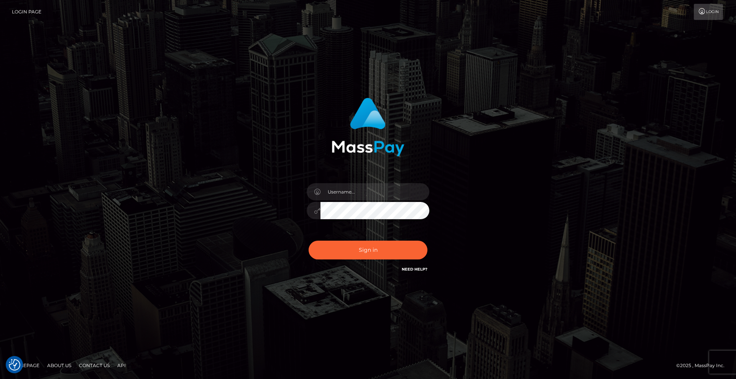  I want to click on a: Login Page, so click(26, 12).